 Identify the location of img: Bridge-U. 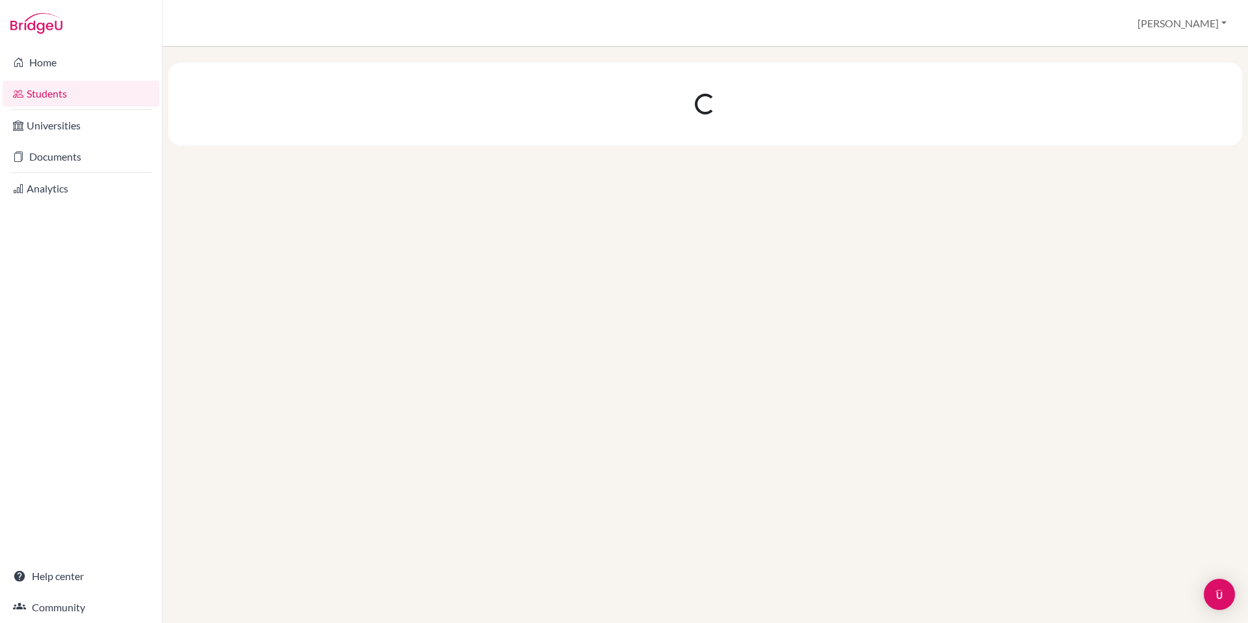
(36, 23).